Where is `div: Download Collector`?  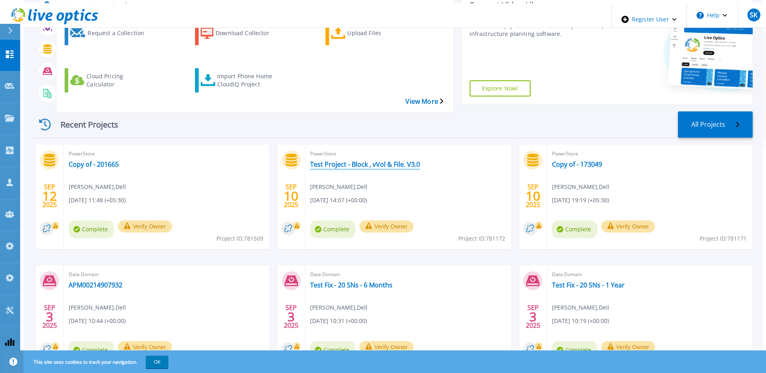 div: Download Collector is located at coordinates (248, 33).